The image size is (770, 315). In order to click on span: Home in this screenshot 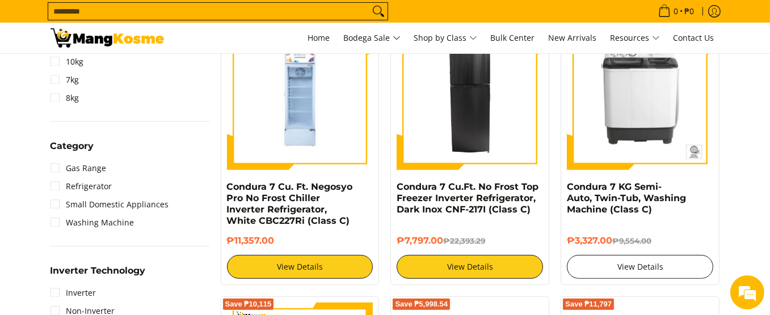, I will do `click(319, 37)`.